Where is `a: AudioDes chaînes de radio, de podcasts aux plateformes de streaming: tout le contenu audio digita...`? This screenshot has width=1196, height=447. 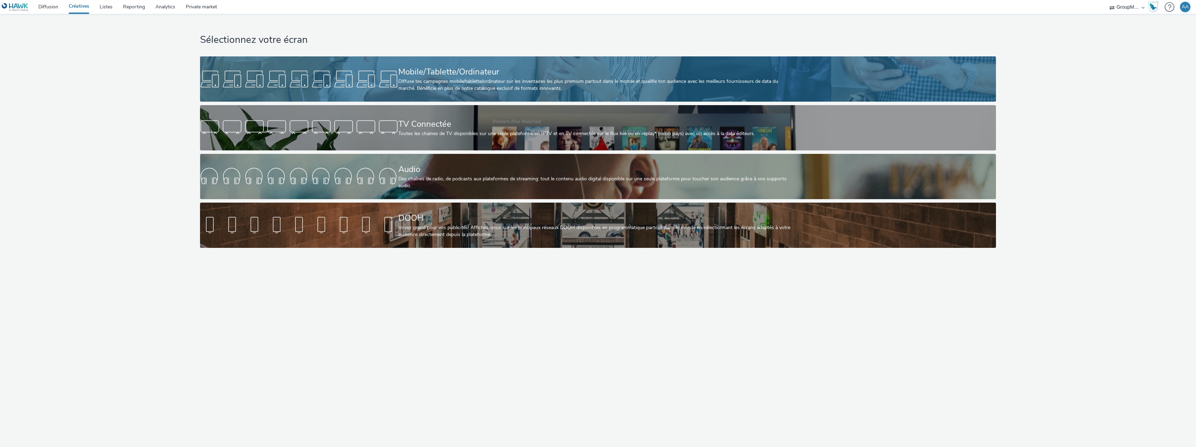
a: AudioDes chaînes de radio, de podcasts aux plateformes de streaming: tout le contenu audio digita... is located at coordinates (598, 177).